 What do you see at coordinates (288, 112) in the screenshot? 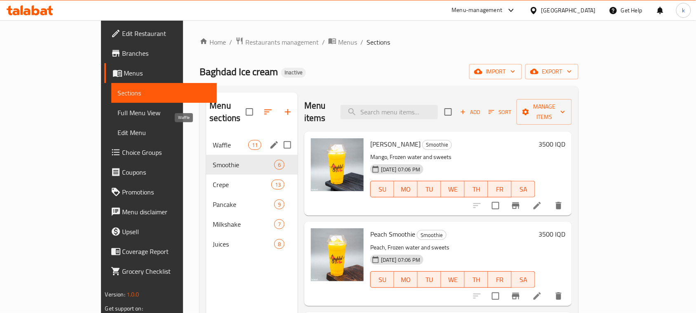
I see `button: Add section` at bounding box center [288, 112].